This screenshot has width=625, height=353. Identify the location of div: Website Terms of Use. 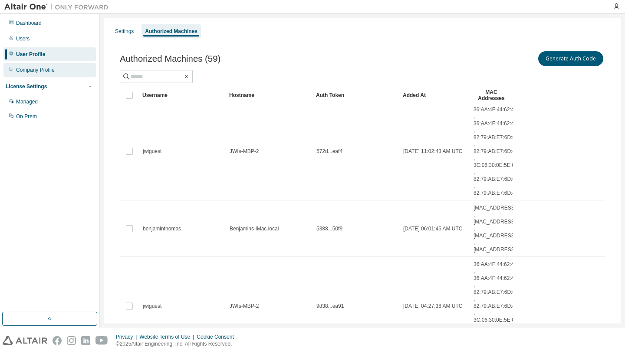
(168, 337).